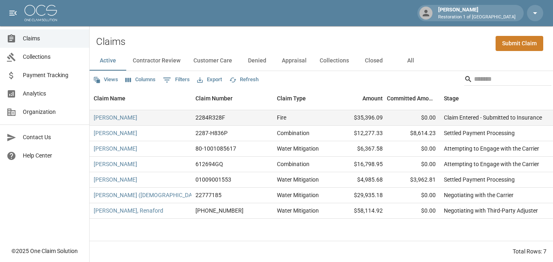 The image size is (553, 262). Describe the element at coordinates (209, 195) in the screenshot. I see `div: 22777185` at that location.